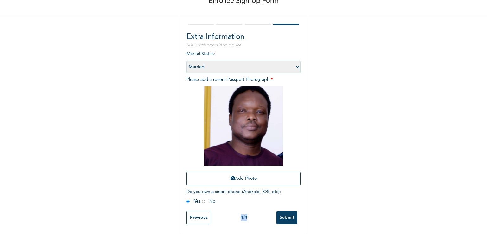 Image resolution: width=487 pixels, height=234 pixels. I want to click on span: Do you own a smart-phone (Android, iOS, etc) : Yes No, so click(234, 197).